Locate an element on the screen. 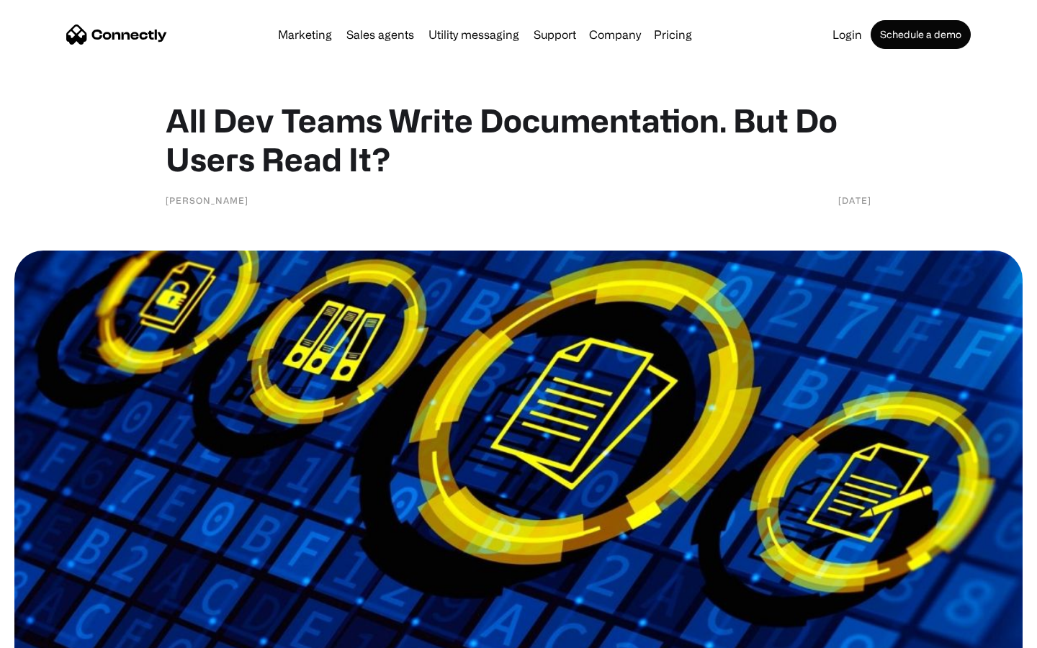  a: Schedule a demo is located at coordinates (921, 35).